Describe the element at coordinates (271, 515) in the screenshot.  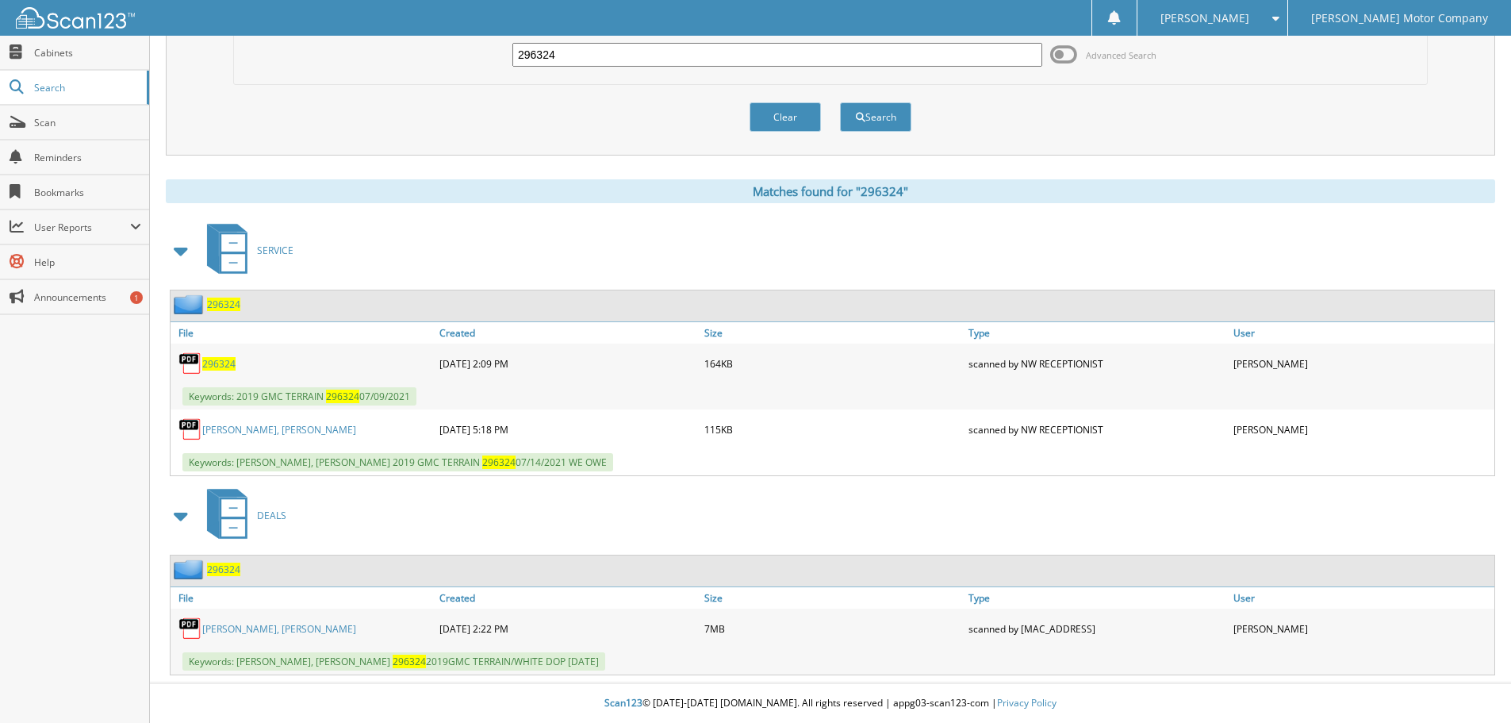
I see `span: DEALS` at that location.